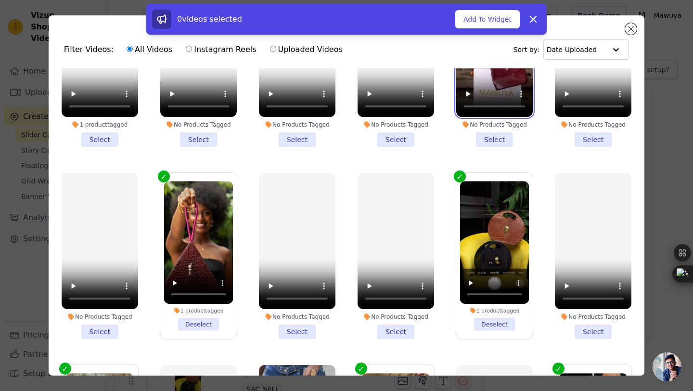  I want to click on span: 0 videos selected, so click(209, 19).